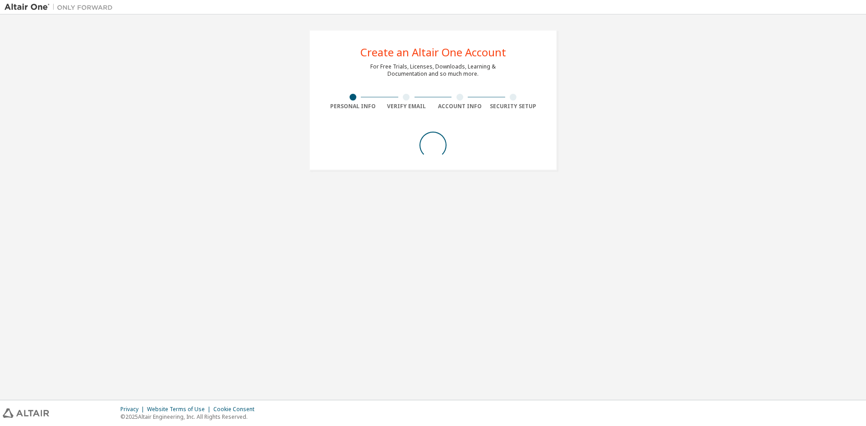 The image size is (866, 426). Describe the element at coordinates (190, 417) in the screenshot. I see `p: © 2025 Altair Engineering, Inc. All Rights Reserved.` at that location.